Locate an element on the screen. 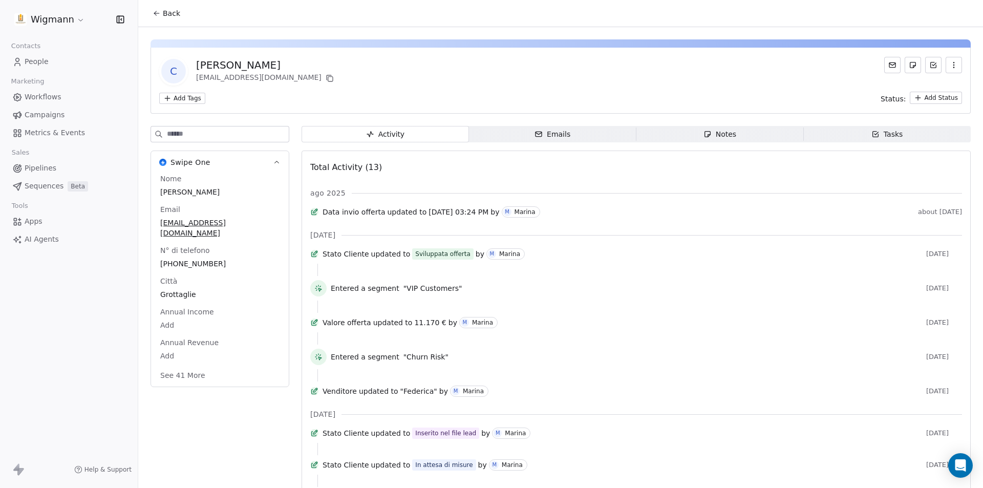 This screenshot has width=983, height=488. span: Contacts is located at coordinates (26, 46).